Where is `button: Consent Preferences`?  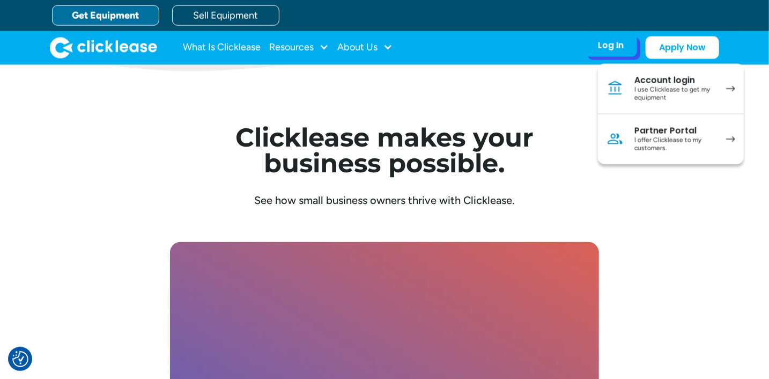
button: Consent Preferences is located at coordinates (20, 359).